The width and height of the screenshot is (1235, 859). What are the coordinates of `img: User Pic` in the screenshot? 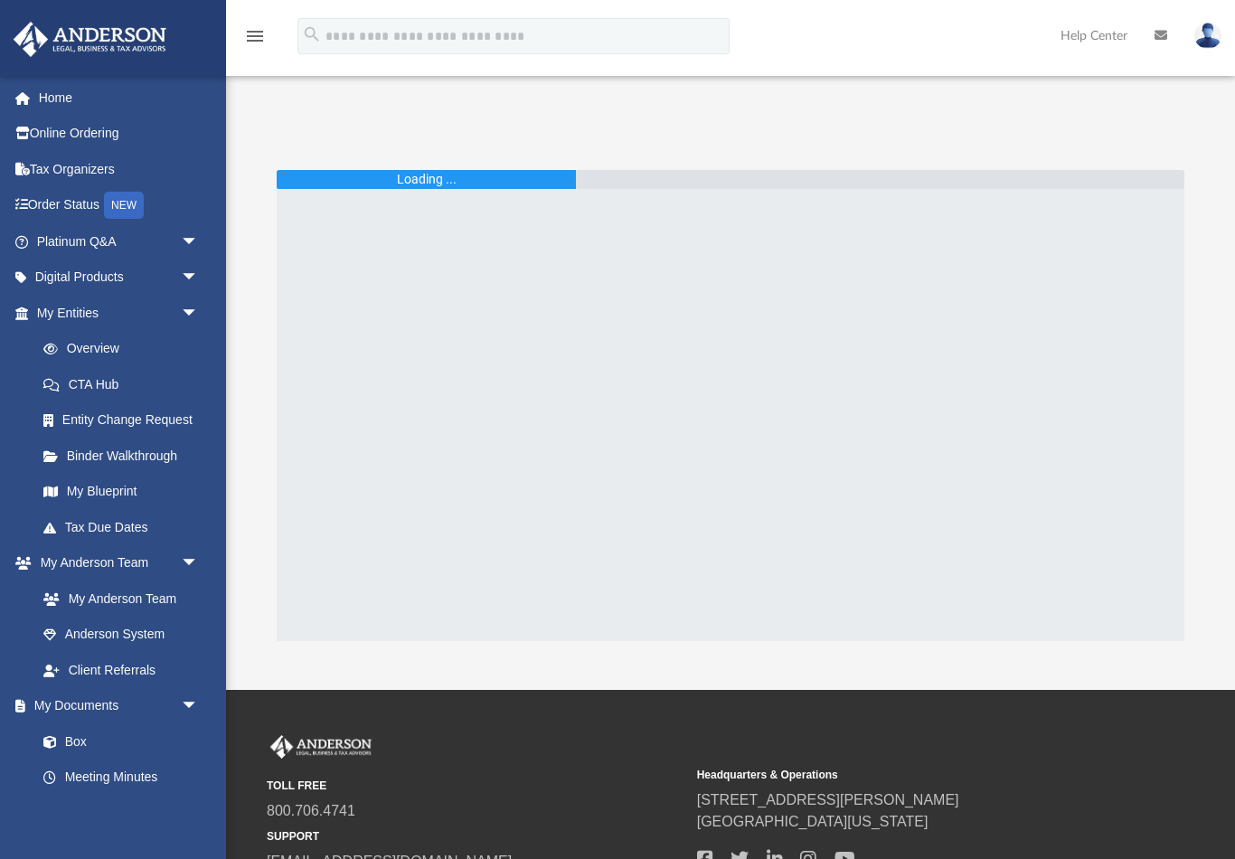 It's located at (1208, 35).